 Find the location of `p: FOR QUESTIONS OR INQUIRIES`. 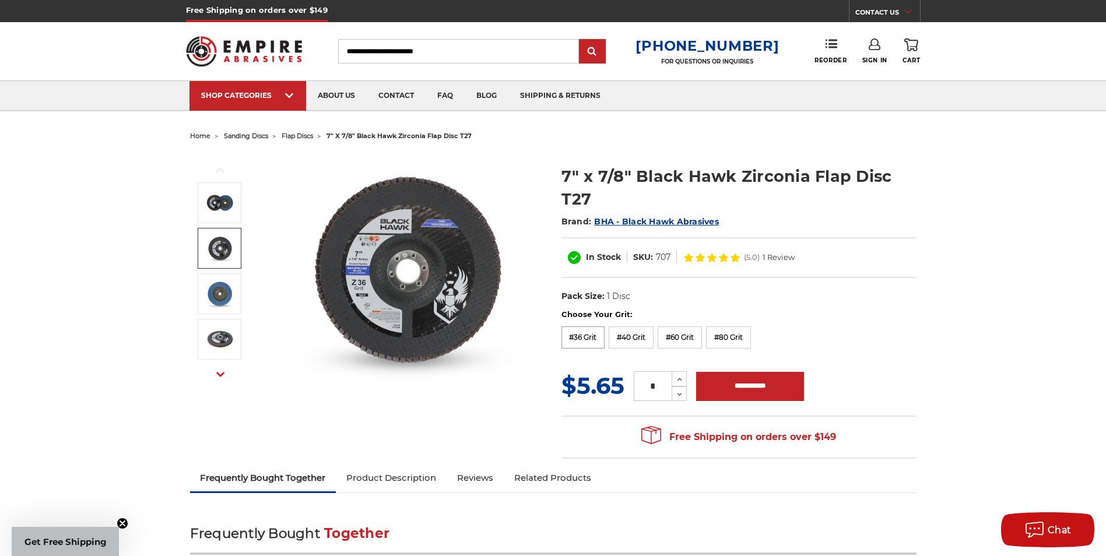

p: FOR QUESTIONS OR INQUIRIES is located at coordinates (707, 61).